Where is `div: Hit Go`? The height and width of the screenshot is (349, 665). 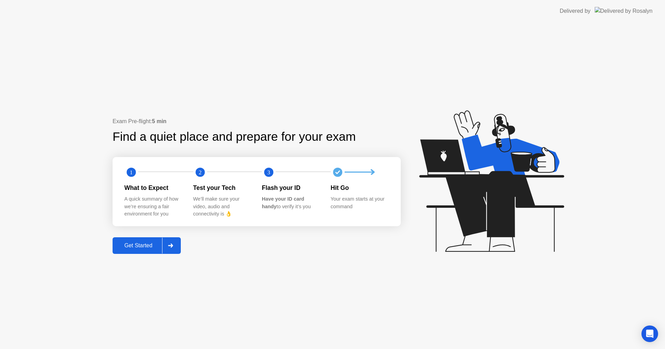 div: Hit Go is located at coordinates (359, 188).